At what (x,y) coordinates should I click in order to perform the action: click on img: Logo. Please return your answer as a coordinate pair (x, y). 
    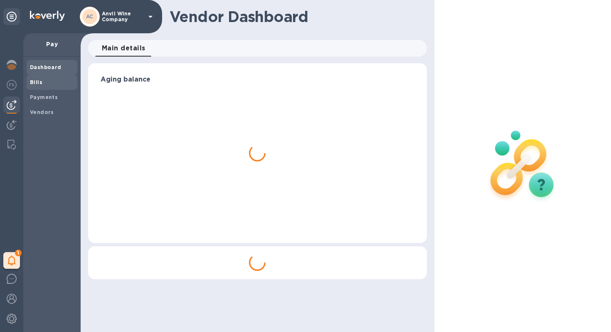
    Looking at the image, I should click on (47, 16).